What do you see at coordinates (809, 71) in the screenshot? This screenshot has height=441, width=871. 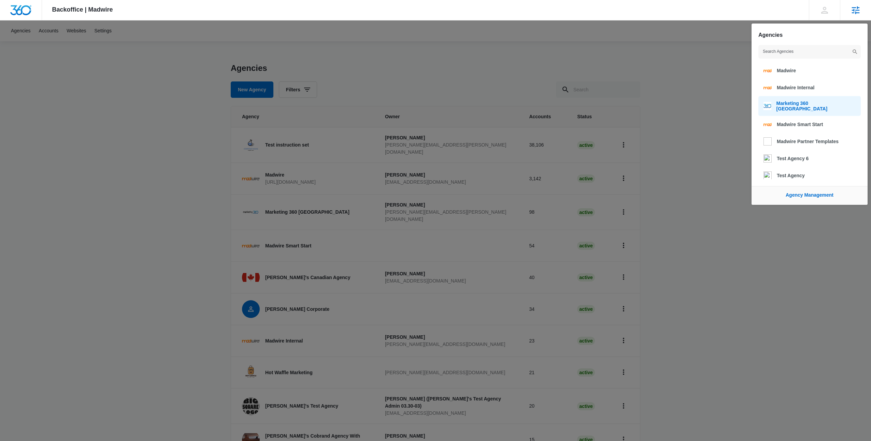 I see `a: Madwire` at bounding box center [809, 71].